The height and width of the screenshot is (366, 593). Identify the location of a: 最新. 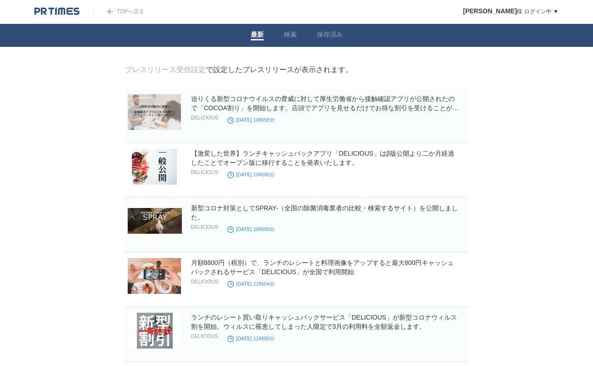
(257, 35).